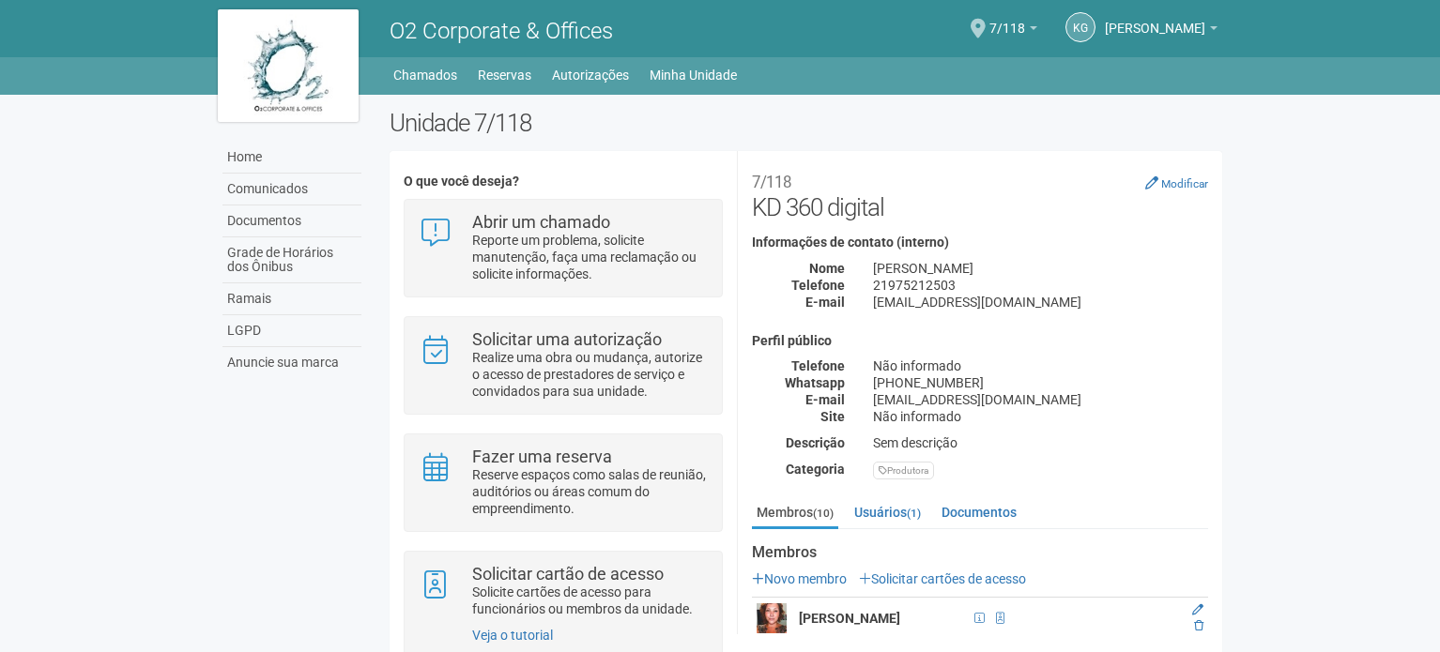 The image size is (1440, 652). What do you see at coordinates (542, 456) in the screenshot?
I see `strong: Fazer uma reserva` at bounding box center [542, 456].